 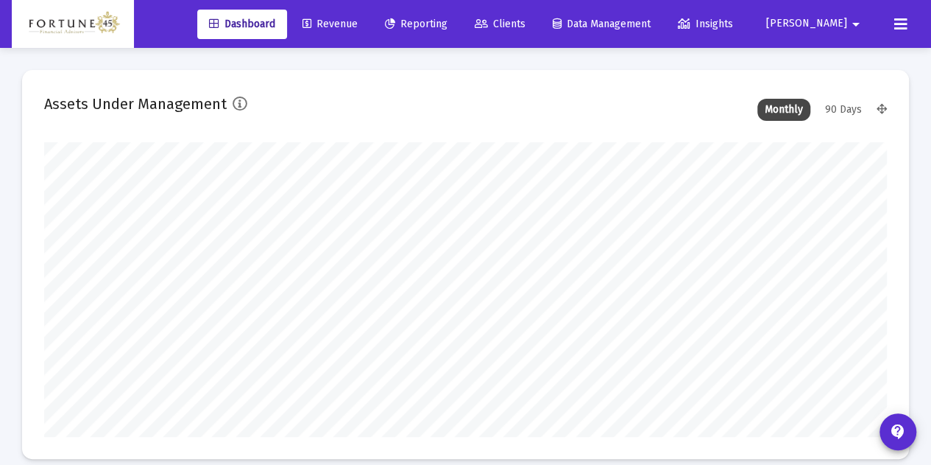 I want to click on mat-icon: arrow_drop_down, so click(x=856, y=24).